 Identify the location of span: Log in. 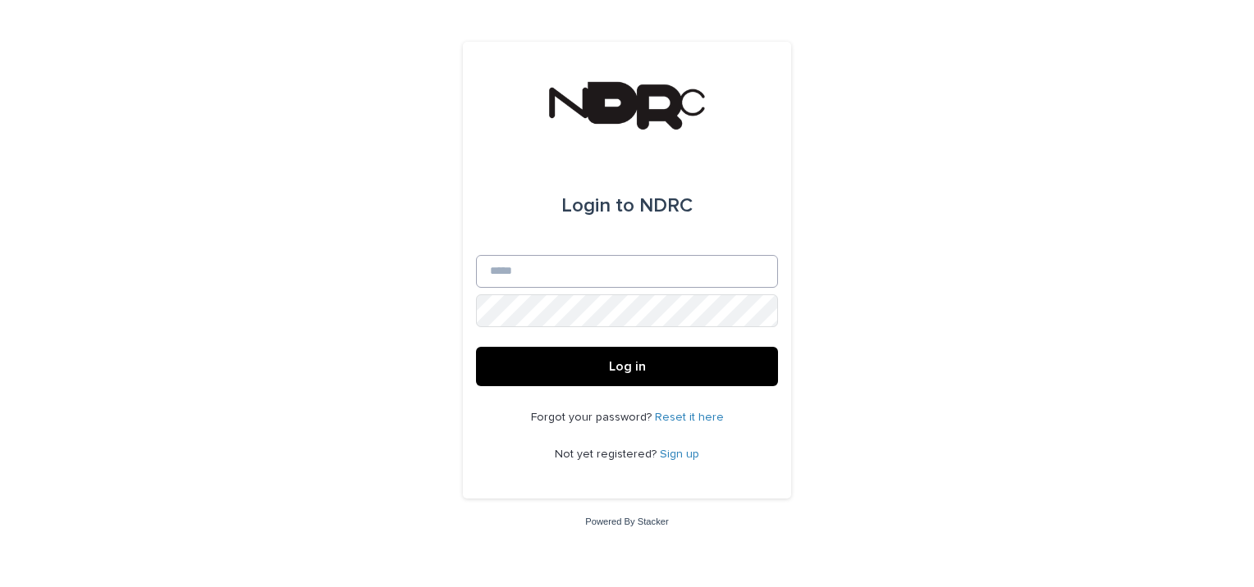
(627, 367).